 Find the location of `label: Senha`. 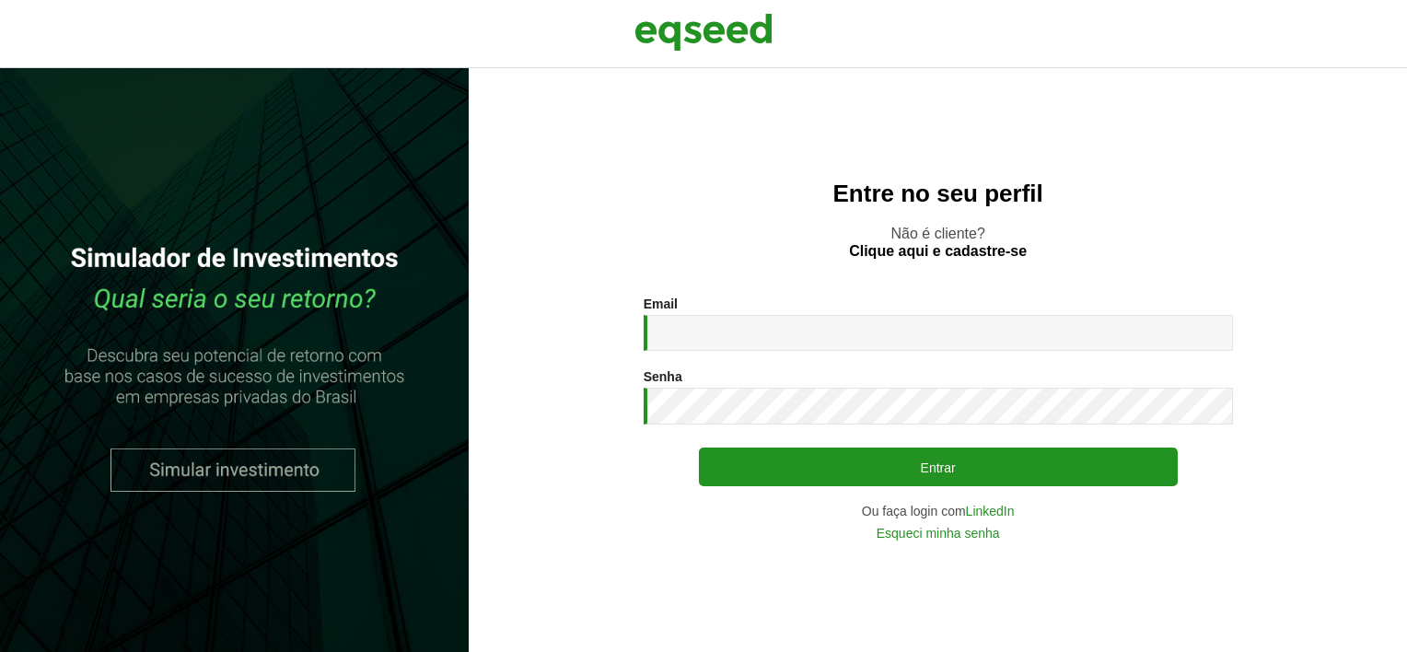

label: Senha is located at coordinates (663, 377).